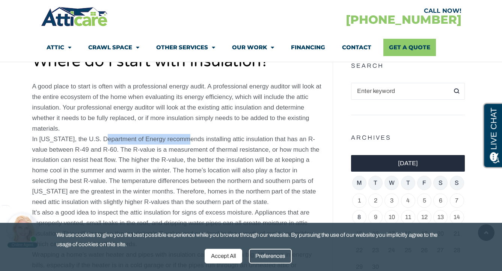  I want to click on td: 9, so click(375, 217).